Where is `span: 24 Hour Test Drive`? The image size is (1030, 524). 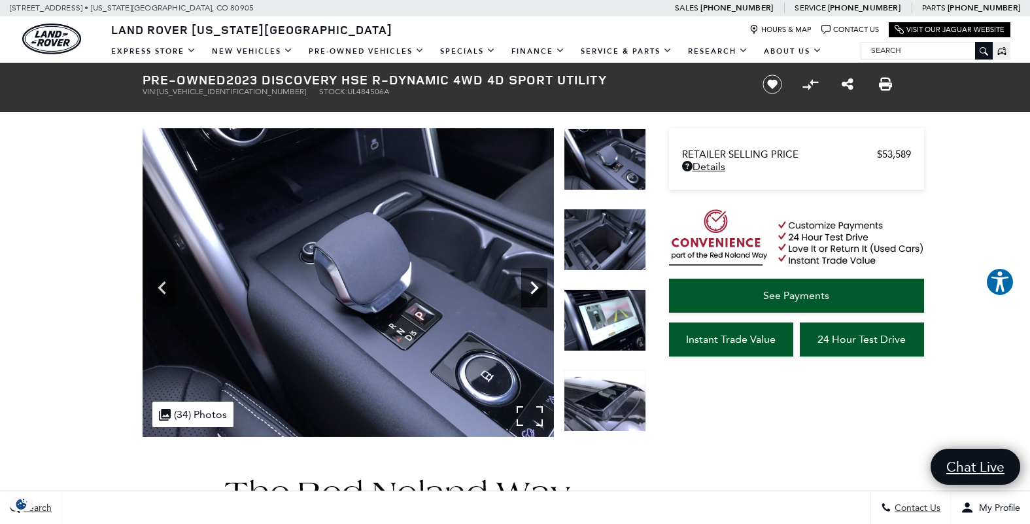
span: 24 Hour Test Drive is located at coordinates (861, 339).